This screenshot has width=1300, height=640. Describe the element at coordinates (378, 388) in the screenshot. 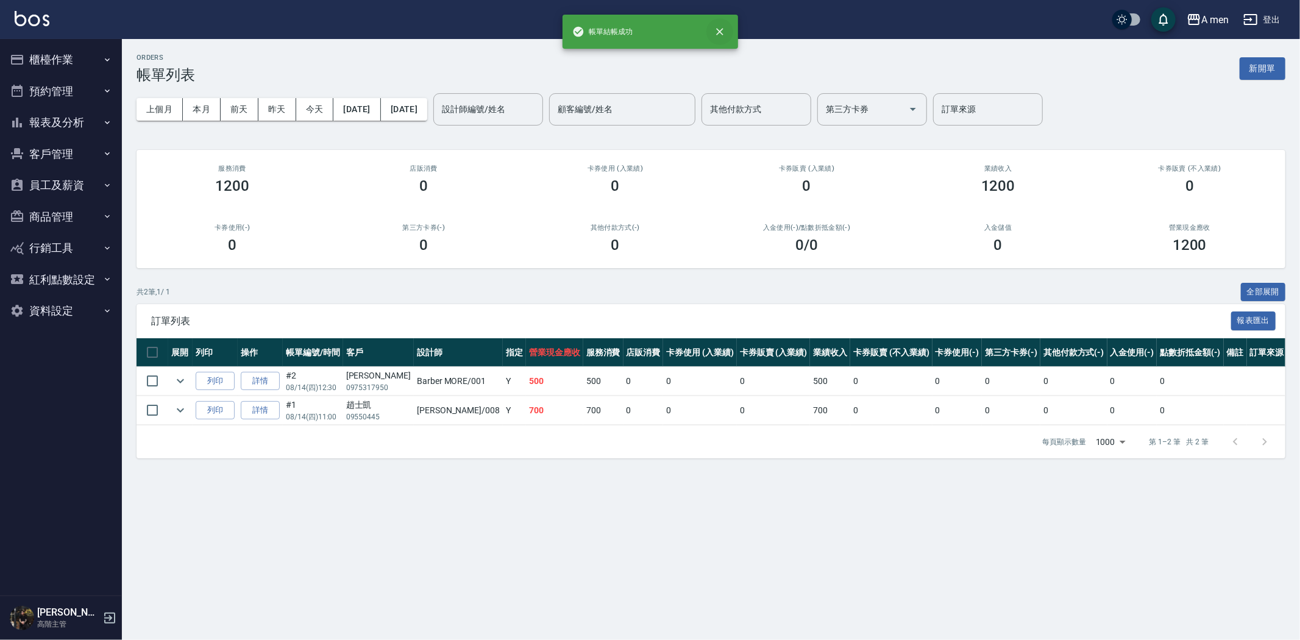

I see `p: 0975317950` at that location.